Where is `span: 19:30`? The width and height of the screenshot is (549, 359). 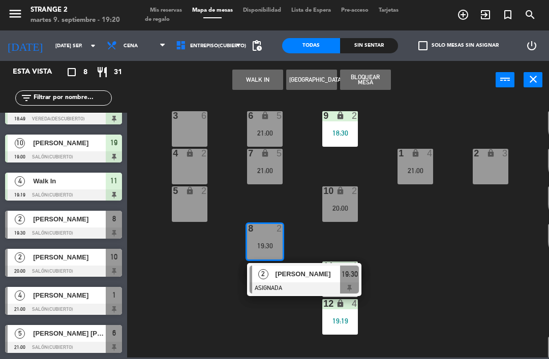
span: 19:30 is located at coordinates (350, 274).